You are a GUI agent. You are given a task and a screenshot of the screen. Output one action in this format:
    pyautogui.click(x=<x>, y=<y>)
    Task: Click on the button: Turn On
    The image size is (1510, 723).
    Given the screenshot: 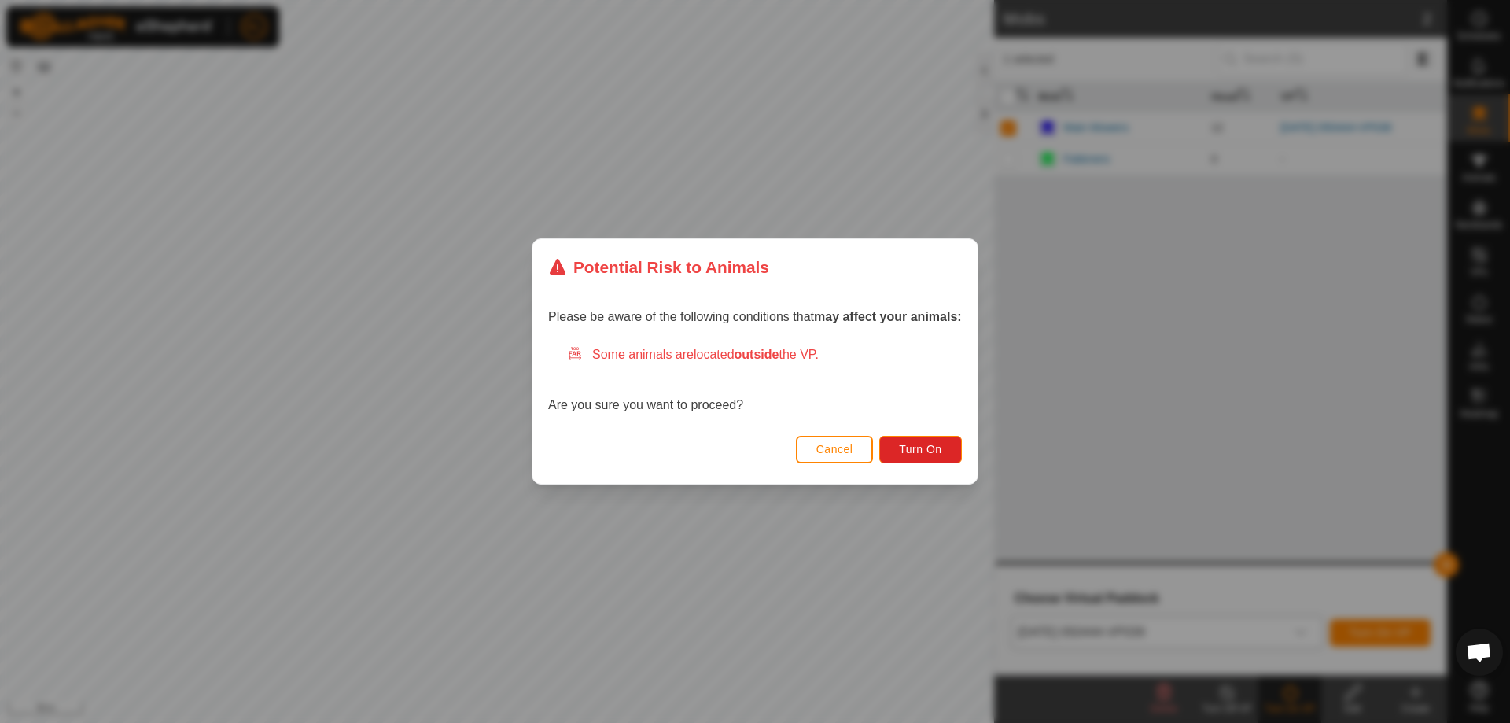 What is the action you would take?
    pyautogui.click(x=921, y=449)
    